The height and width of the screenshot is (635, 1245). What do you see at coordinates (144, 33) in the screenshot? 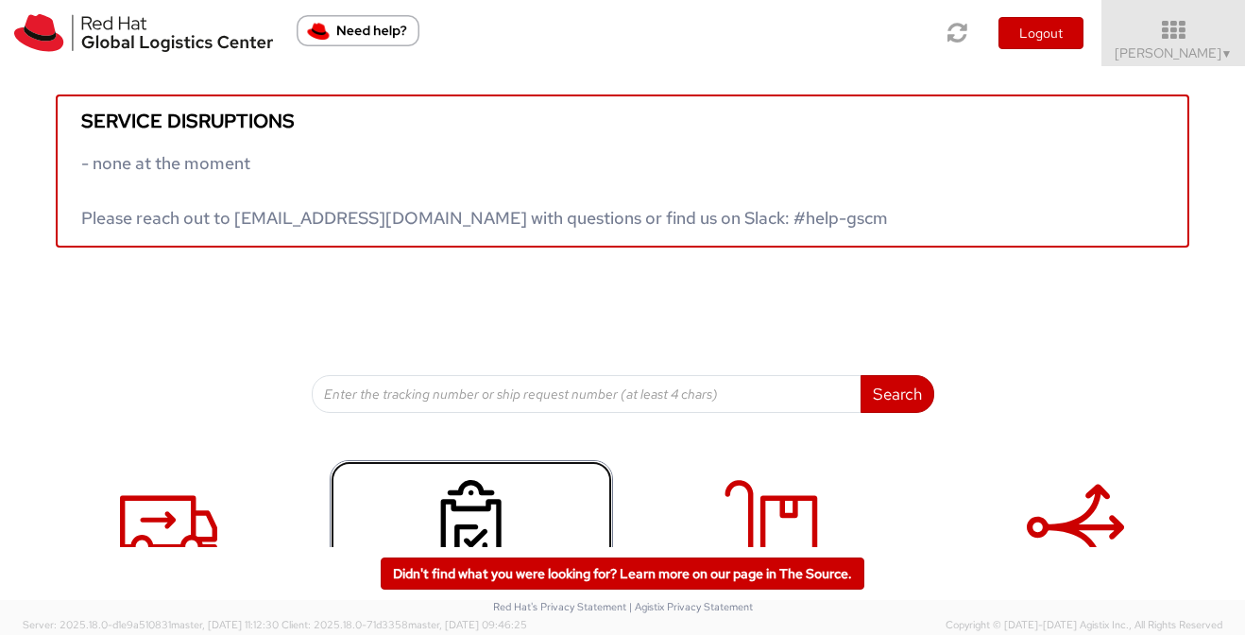
I see `img: rh-logistics-00dfa346123c4ec078e1.svg` at bounding box center [144, 33].